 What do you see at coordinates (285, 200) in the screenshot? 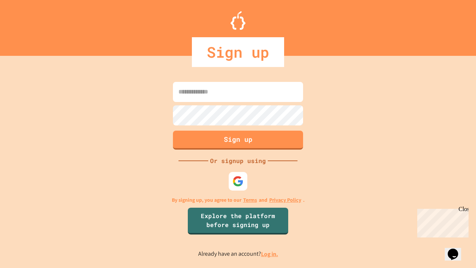
I see `a: Privacy Policy` at bounding box center [285, 200].